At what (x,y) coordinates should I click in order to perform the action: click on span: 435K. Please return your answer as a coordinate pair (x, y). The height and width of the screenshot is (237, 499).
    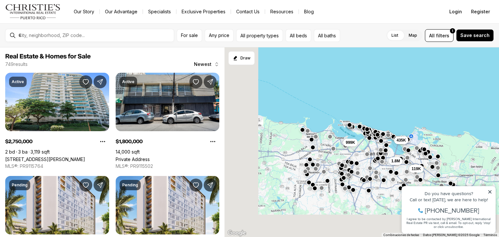
    Looking at the image, I should click on (401, 140).